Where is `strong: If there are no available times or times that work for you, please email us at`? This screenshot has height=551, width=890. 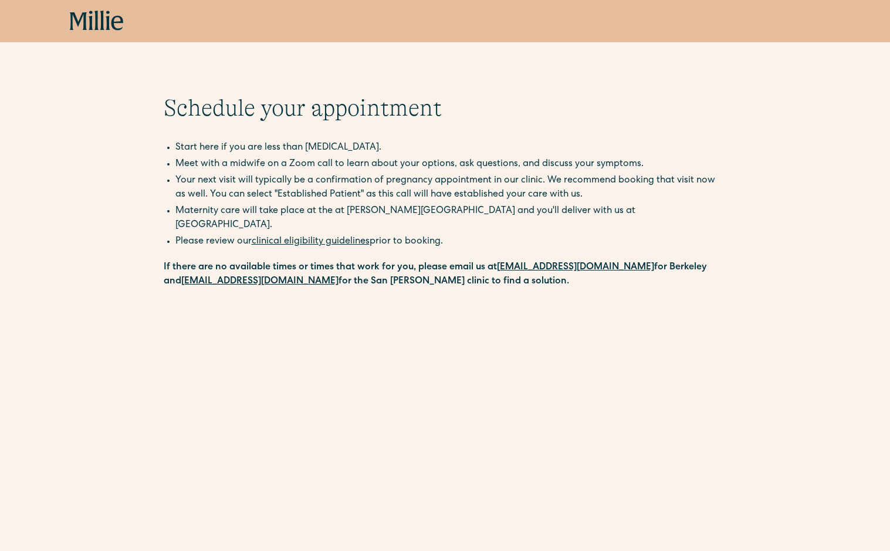
strong: If there are no available times or times that work for you, please email us at is located at coordinates (330, 268).